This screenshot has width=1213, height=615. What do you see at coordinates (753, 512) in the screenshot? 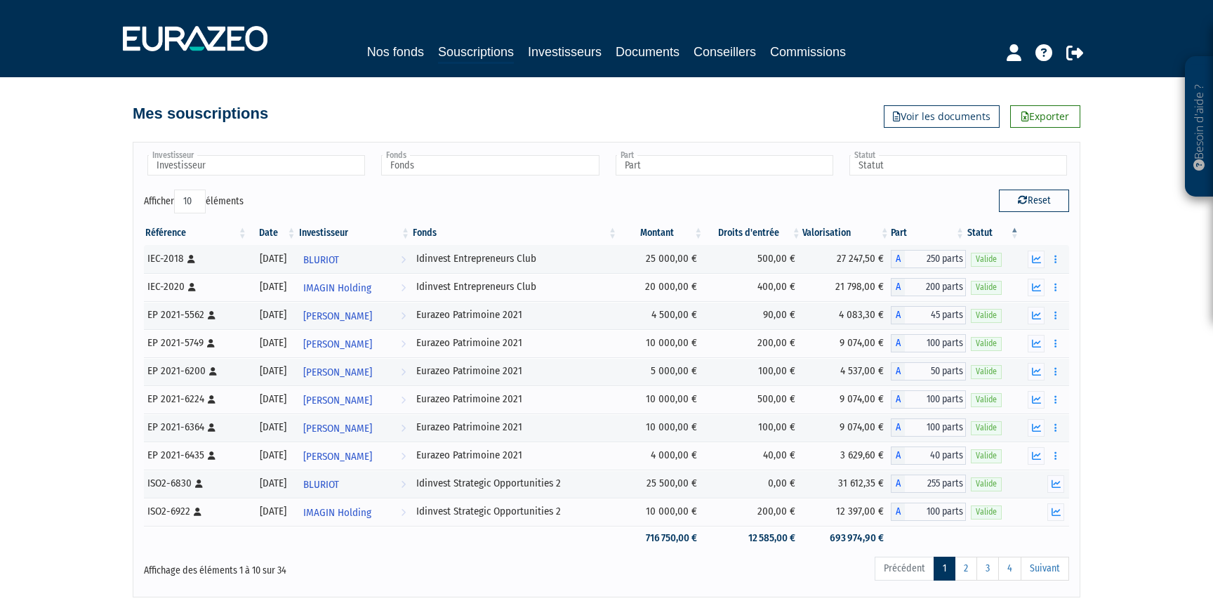
I see `td: 200,00 €` at bounding box center [753, 512].